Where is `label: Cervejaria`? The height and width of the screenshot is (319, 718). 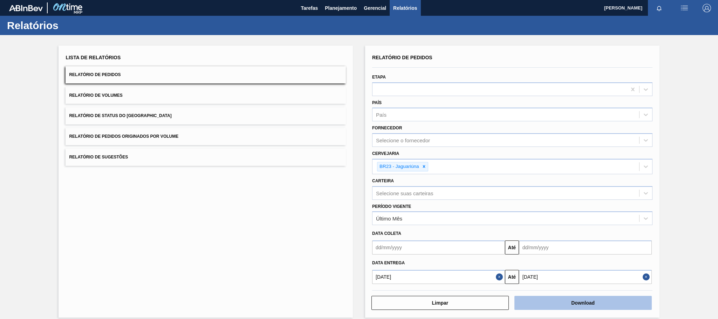
label: Cervejaria is located at coordinates (385, 153).